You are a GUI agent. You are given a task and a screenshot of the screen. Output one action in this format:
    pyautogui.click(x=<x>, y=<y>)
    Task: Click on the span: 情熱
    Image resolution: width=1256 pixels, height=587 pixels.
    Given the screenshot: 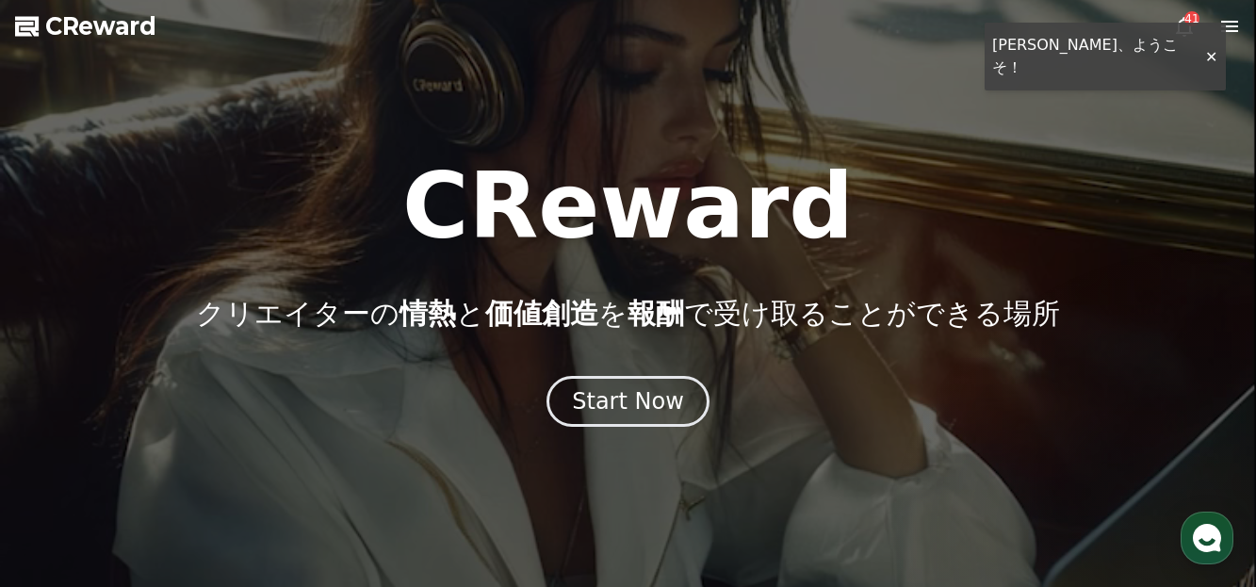 What is the action you would take?
    pyautogui.click(x=428, y=313)
    